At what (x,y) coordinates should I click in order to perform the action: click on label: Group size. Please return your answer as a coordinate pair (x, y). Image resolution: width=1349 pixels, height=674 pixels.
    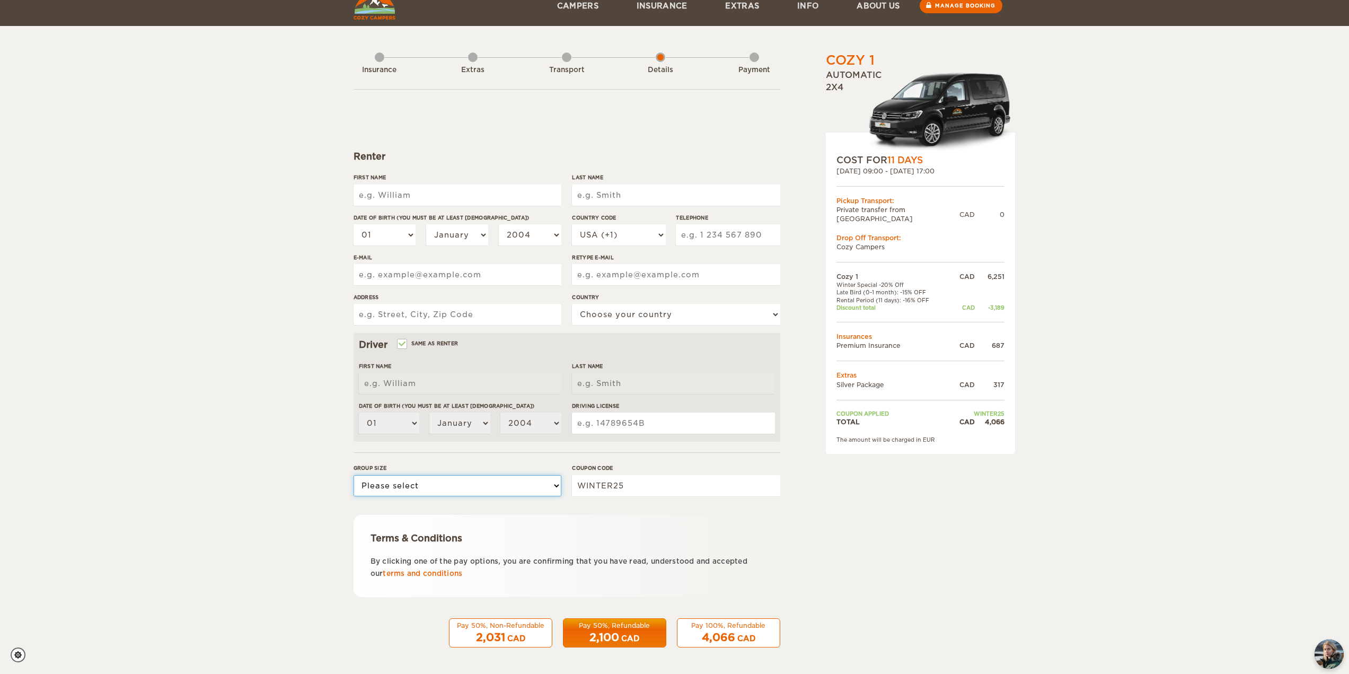
    Looking at the image, I should click on (458, 468).